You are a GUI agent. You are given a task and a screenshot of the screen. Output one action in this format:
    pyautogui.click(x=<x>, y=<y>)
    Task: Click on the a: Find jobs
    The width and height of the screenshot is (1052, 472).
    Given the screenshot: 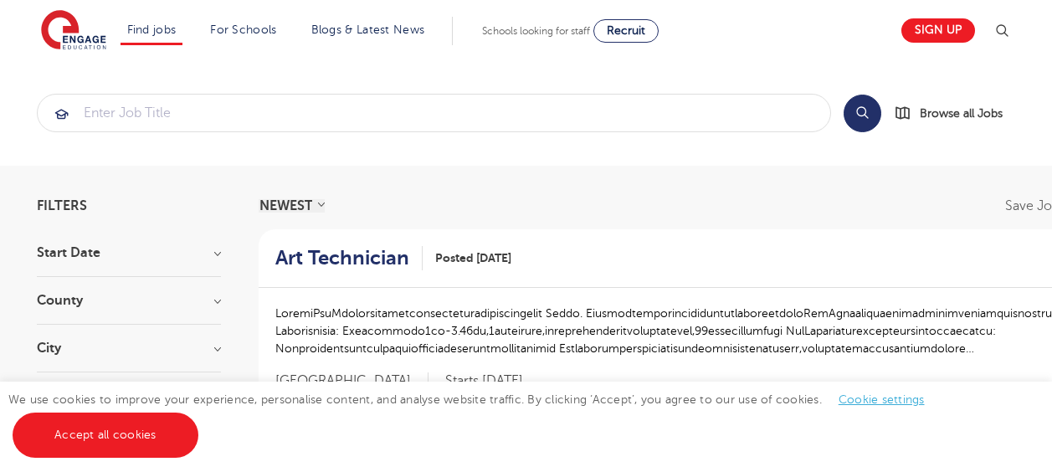 What is the action you would take?
    pyautogui.click(x=151, y=29)
    